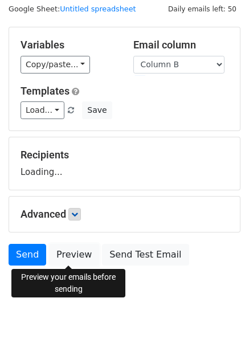  I want to click on div: Preview your emails before sending, so click(68, 283).